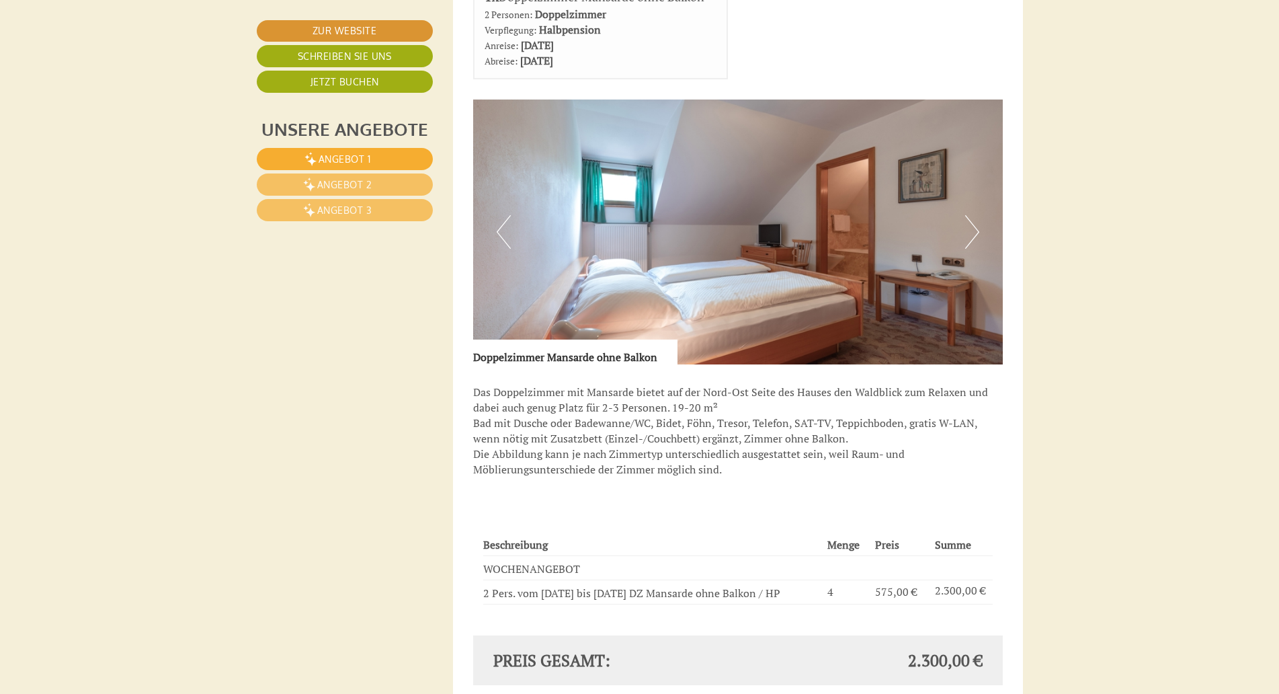  Describe the element at coordinates (510, 30) in the screenshot. I see `small: Verpflegung:` at that location.